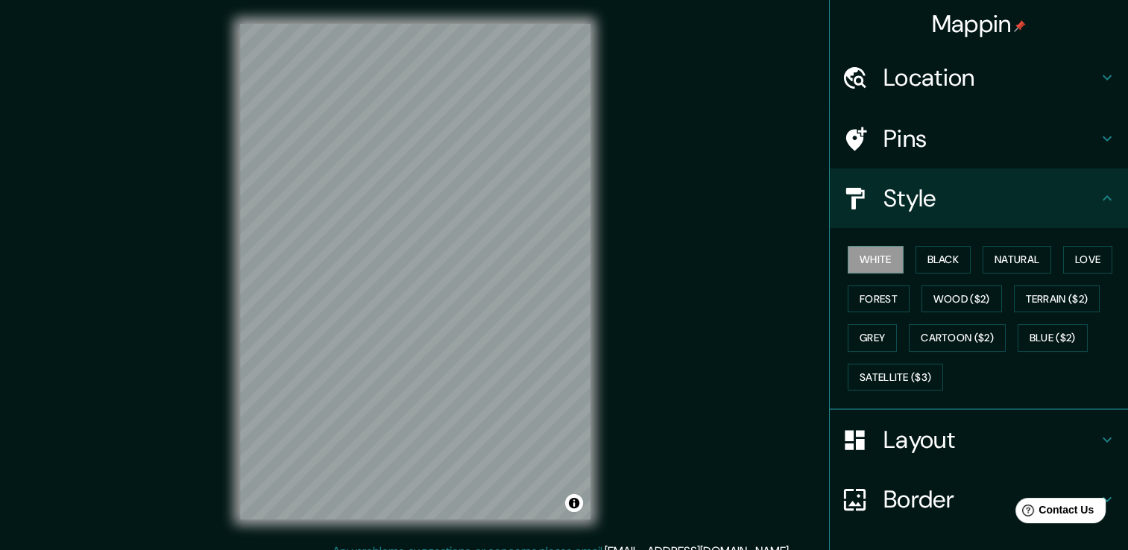  What do you see at coordinates (878, 299) in the screenshot?
I see `button: Forest` at bounding box center [878, 299].